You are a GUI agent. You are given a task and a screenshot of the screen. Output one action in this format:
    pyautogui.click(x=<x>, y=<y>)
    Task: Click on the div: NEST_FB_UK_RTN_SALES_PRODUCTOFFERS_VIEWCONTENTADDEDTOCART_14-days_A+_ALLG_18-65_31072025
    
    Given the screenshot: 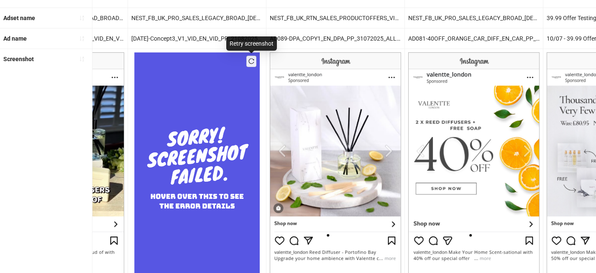 What is the action you would take?
    pyautogui.click(x=335, y=18)
    